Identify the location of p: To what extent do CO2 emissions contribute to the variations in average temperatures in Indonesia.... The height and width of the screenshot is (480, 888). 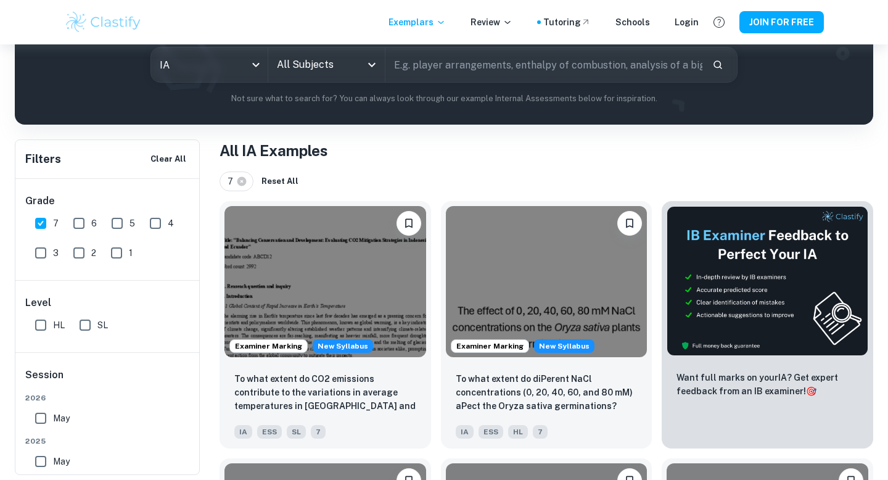
(325, 393).